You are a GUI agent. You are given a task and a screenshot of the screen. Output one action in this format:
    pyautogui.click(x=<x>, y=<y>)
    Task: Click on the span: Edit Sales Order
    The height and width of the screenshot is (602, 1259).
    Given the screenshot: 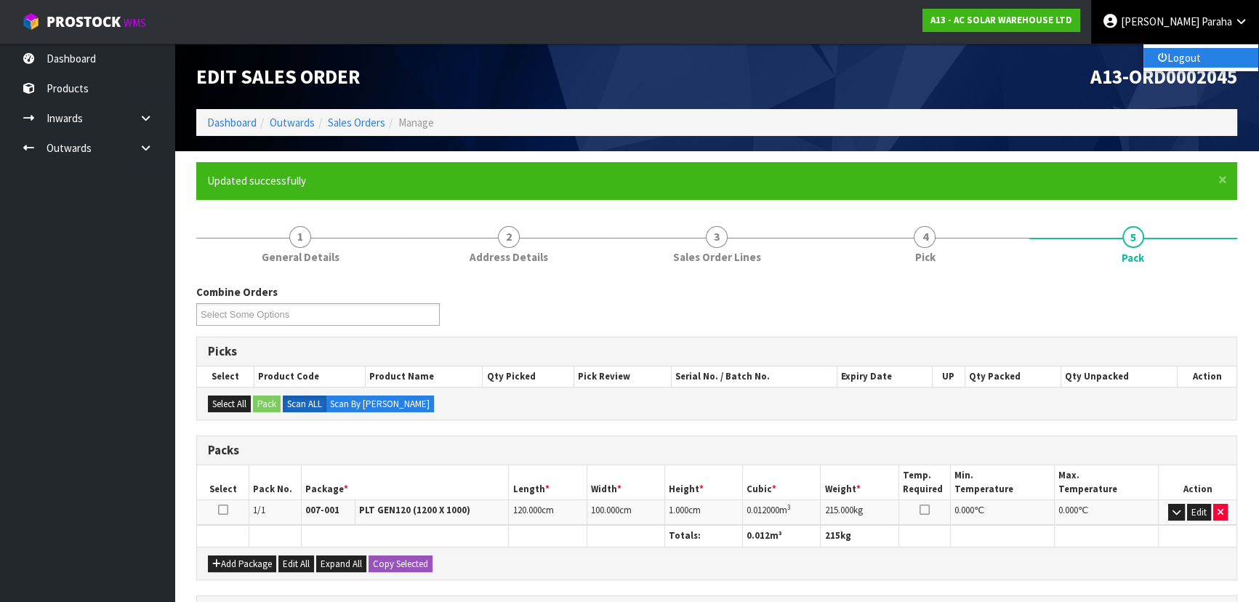 What is the action you would take?
    pyautogui.click(x=278, y=76)
    